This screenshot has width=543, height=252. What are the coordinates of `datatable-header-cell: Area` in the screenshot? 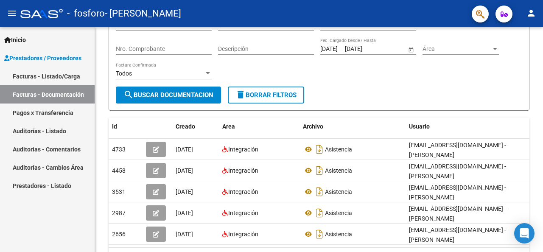 It's located at (259, 126).